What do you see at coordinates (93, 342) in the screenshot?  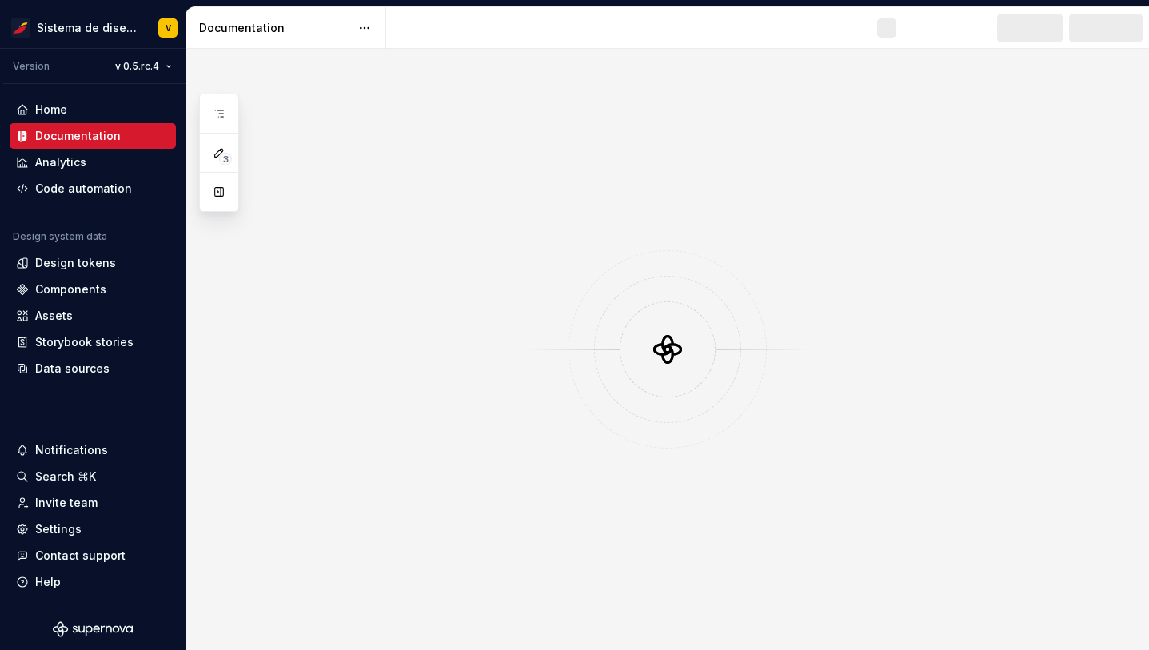 I see `a: Storybook stories` at bounding box center [93, 342].